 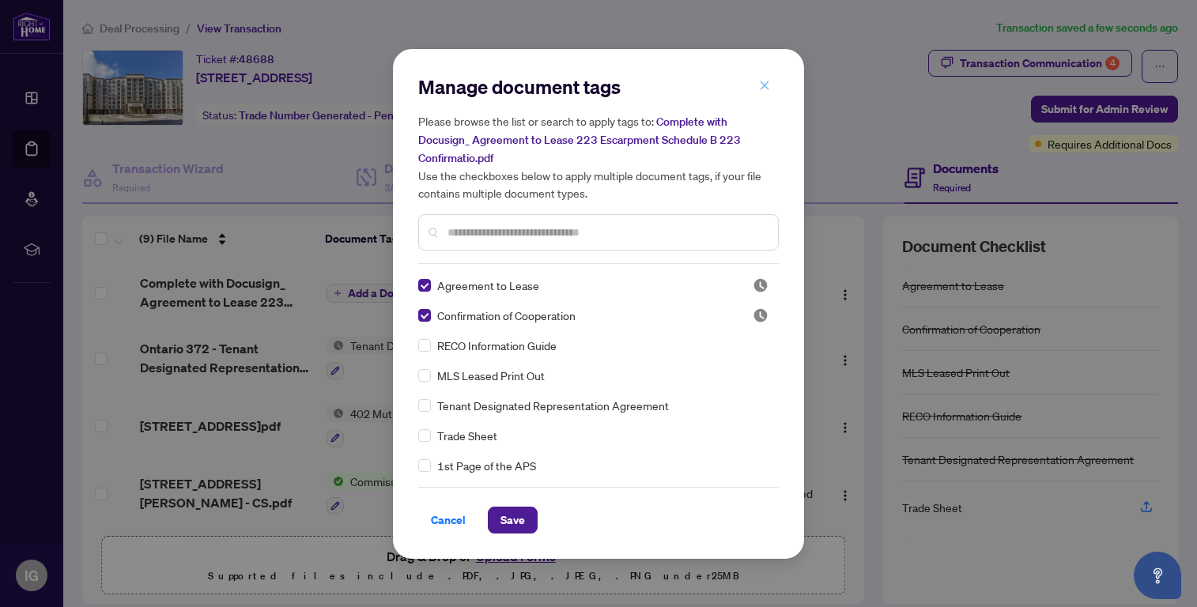 I want to click on span: 1st Page of the APS, so click(x=486, y=466).